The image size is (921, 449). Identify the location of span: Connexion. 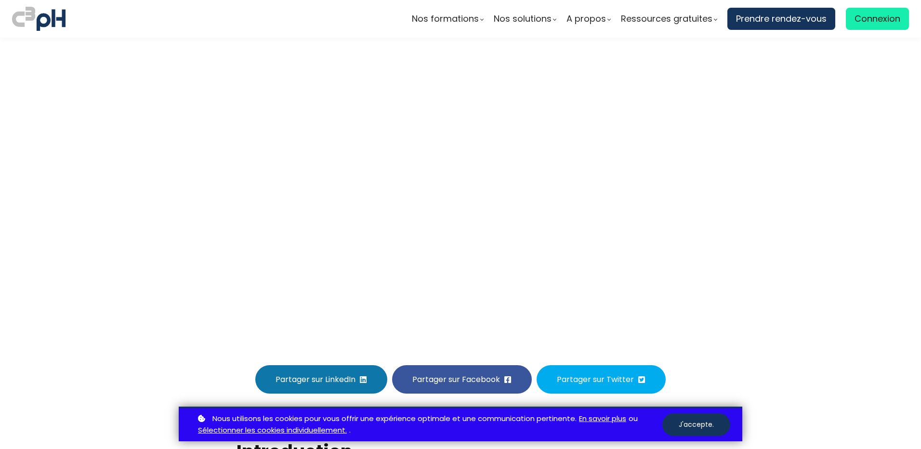
(877, 19).